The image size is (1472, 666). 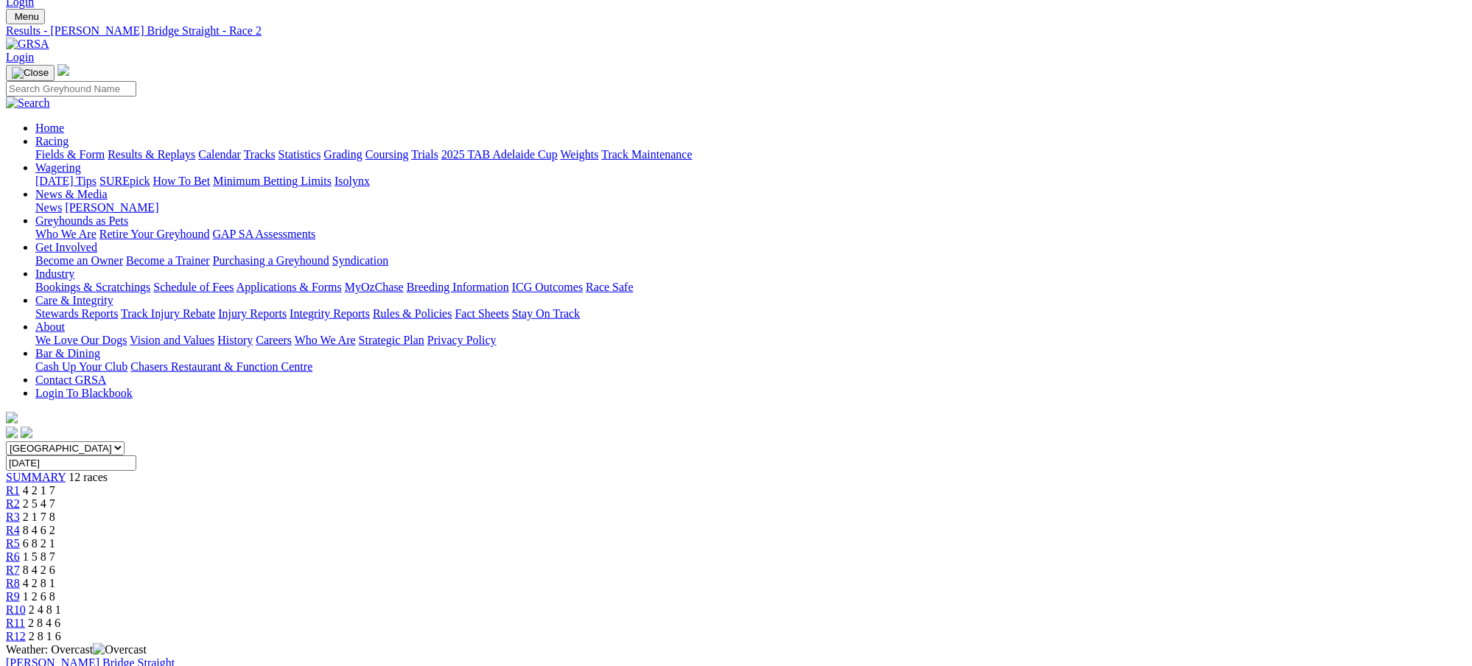 I want to click on span: 2 8 4 6, so click(x=44, y=622).